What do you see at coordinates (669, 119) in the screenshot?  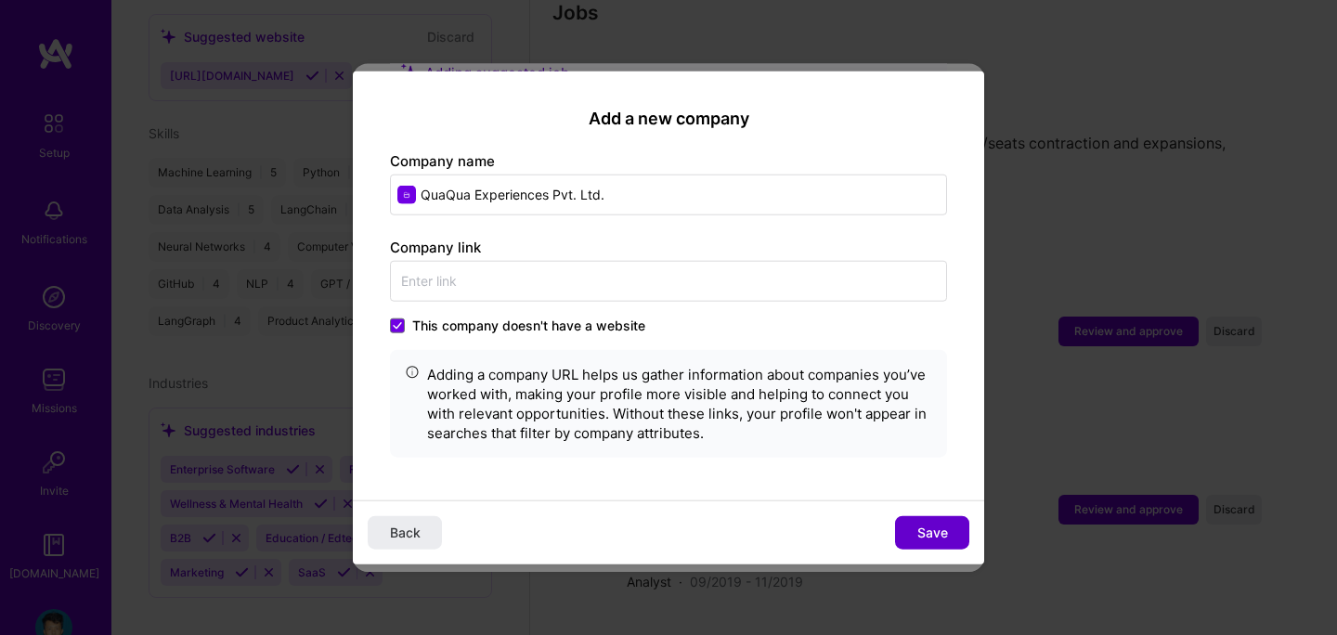 I see `h2: Add a new company` at bounding box center [669, 119].